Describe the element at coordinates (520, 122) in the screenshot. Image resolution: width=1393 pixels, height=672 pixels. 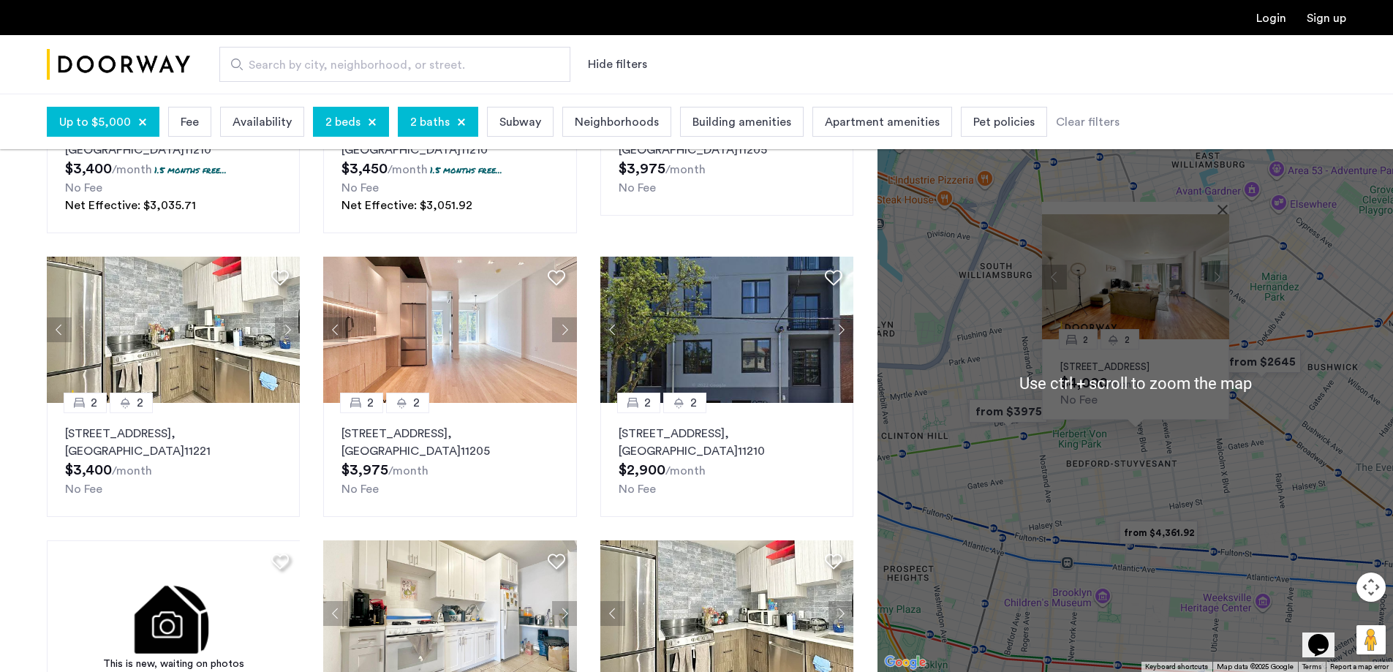
I see `span: Subway` at that location.